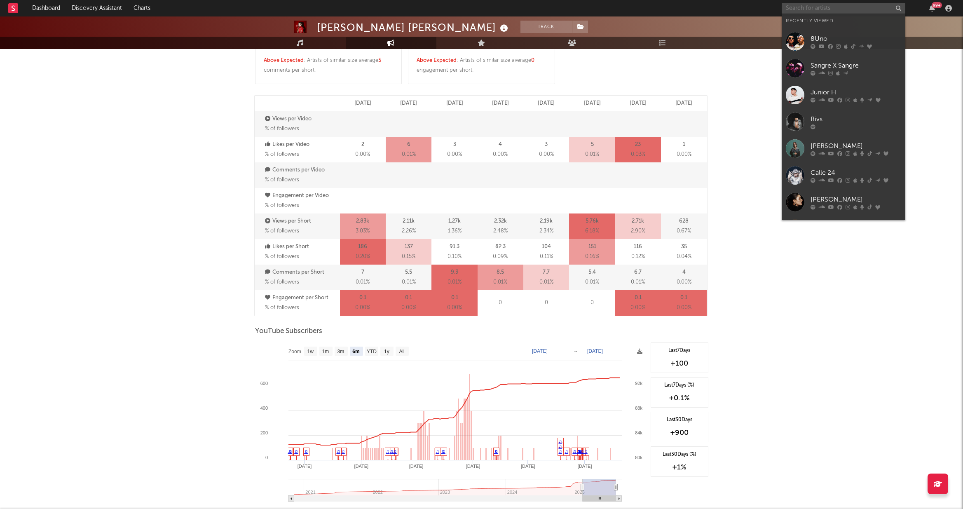  Describe the element at coordinates (455, 231) in the screenshot. I see `span: 1.36 %` at that location.